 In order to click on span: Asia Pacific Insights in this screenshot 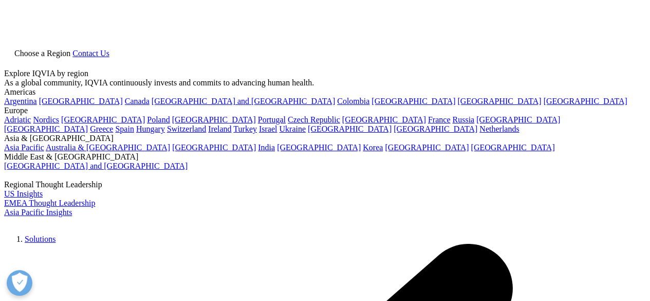, I will do `click(38, 212)`.